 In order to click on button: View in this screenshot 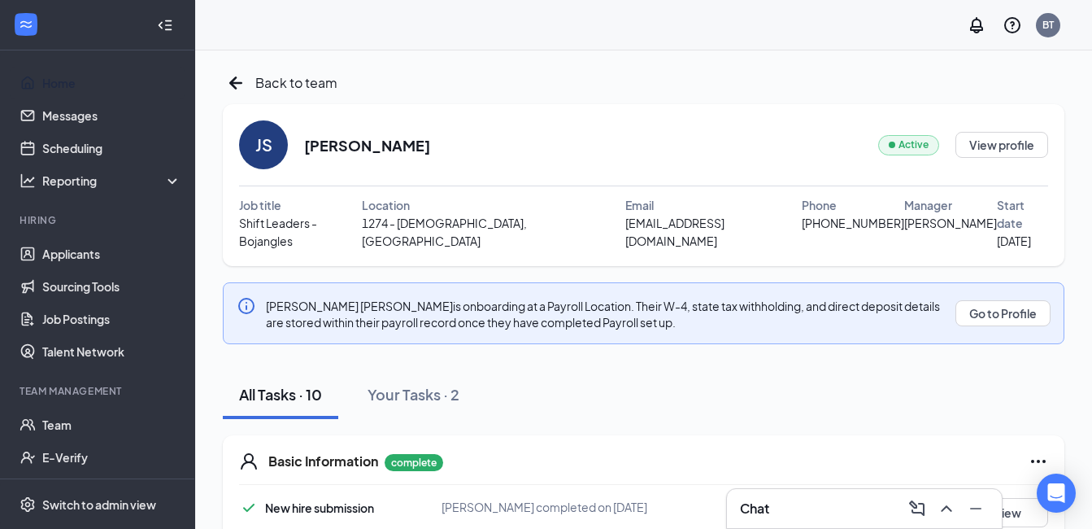, I will do `click(1008, 512)`.